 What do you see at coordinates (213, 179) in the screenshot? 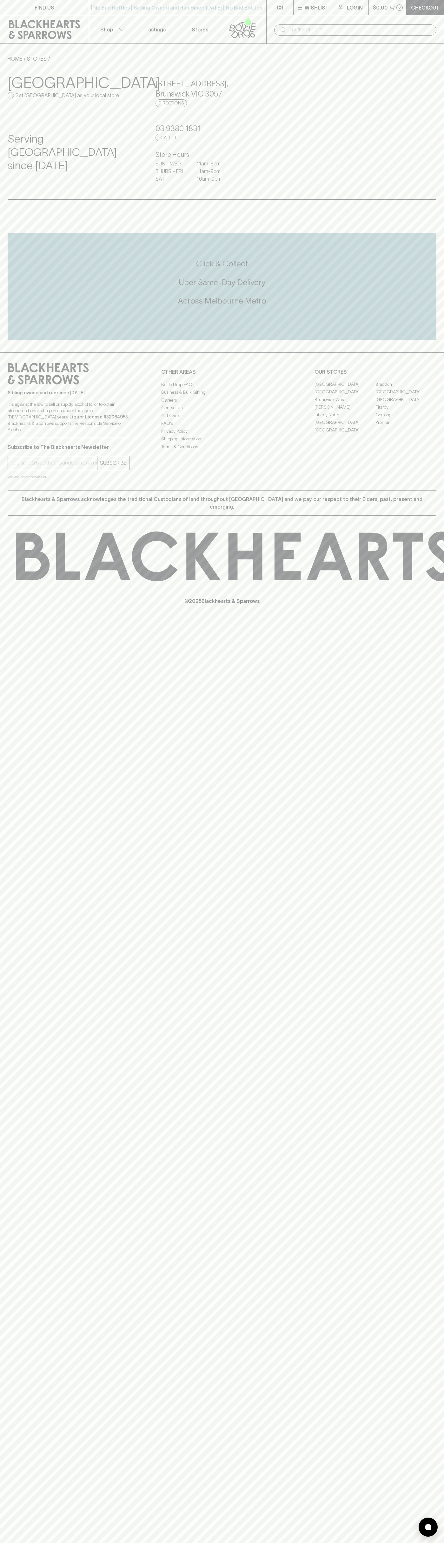
I see `p: 10am - 9pm` at bounding box center [213, 179].